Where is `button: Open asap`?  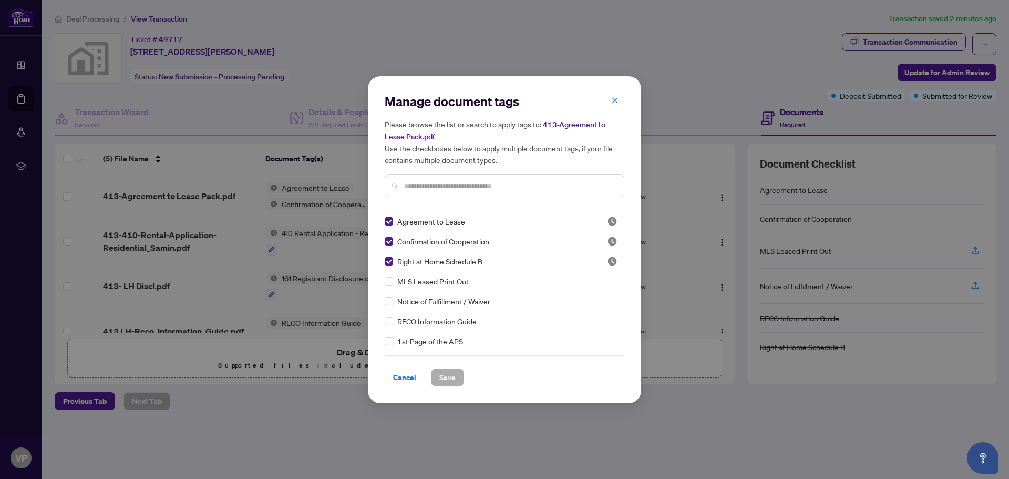
button: Open asap is located at coordinates (983, 458).